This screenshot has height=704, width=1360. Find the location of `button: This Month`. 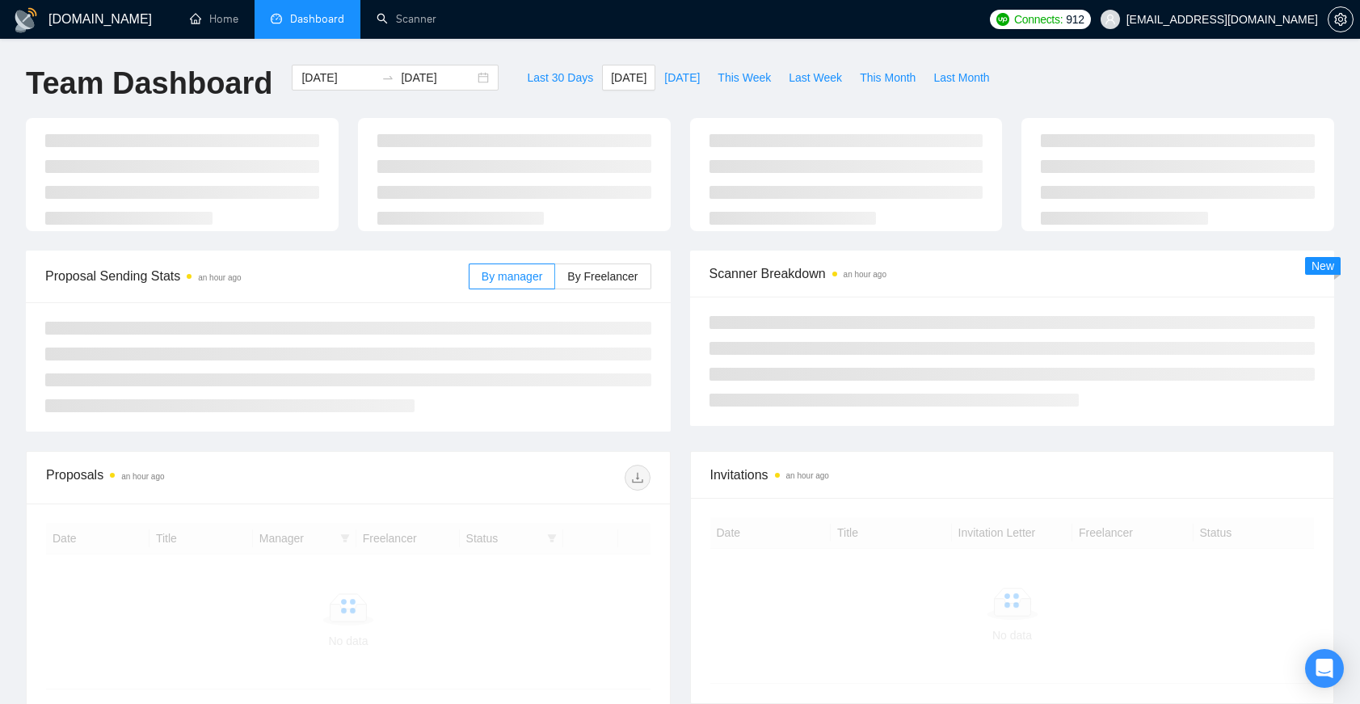

button: This Month is located at coordinates (887, 78).